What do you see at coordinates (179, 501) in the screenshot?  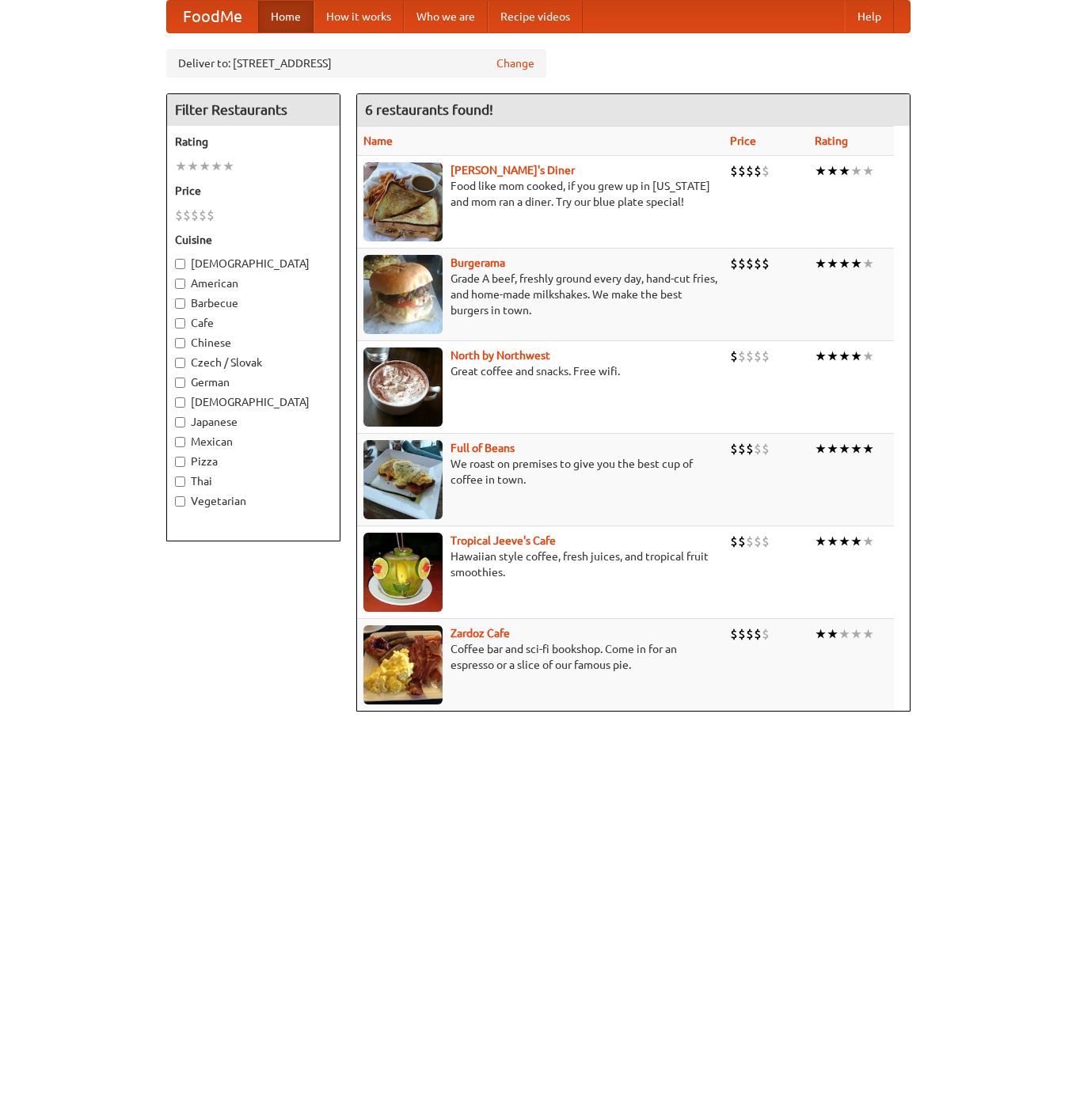 I see `input: Vegetarian` at bounding box center [179, 501].